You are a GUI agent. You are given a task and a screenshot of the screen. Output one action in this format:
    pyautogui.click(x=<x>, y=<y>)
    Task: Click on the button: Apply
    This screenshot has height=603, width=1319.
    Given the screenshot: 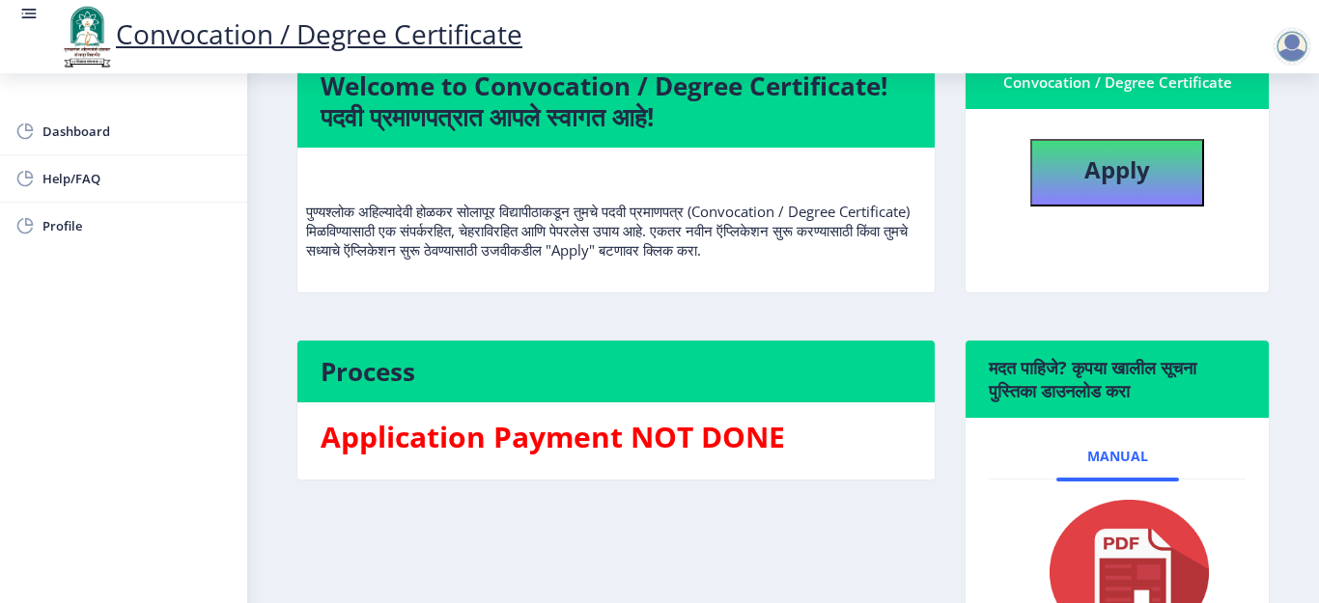 What is the action you would take?
    pyautogui.click(x=1117, y=173)
    